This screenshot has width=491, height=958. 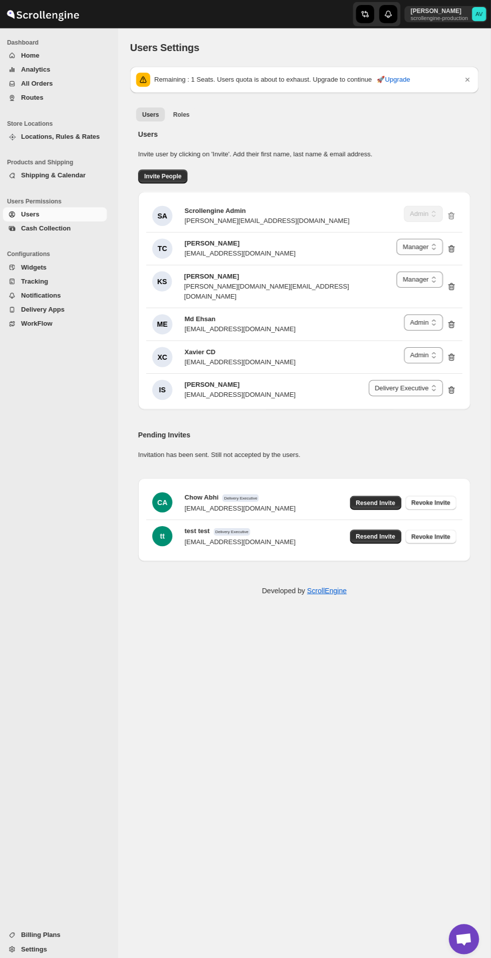 I want to click on span: Tracking, so click(x=37, y=279).